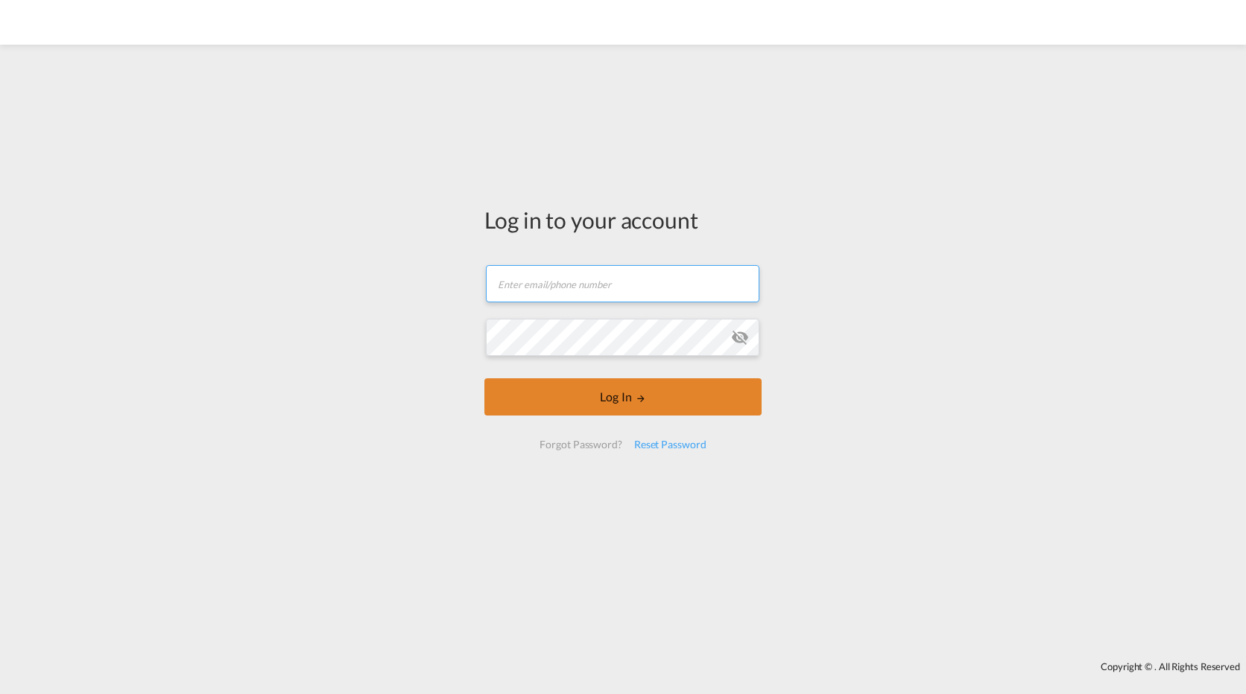 Image resolution: width=1246 pixels, height=694 pixels. What do you see at coordinates (623, 220) in the screenshot?
I see `div: Log in to your account` at bounding box center [623, 220].